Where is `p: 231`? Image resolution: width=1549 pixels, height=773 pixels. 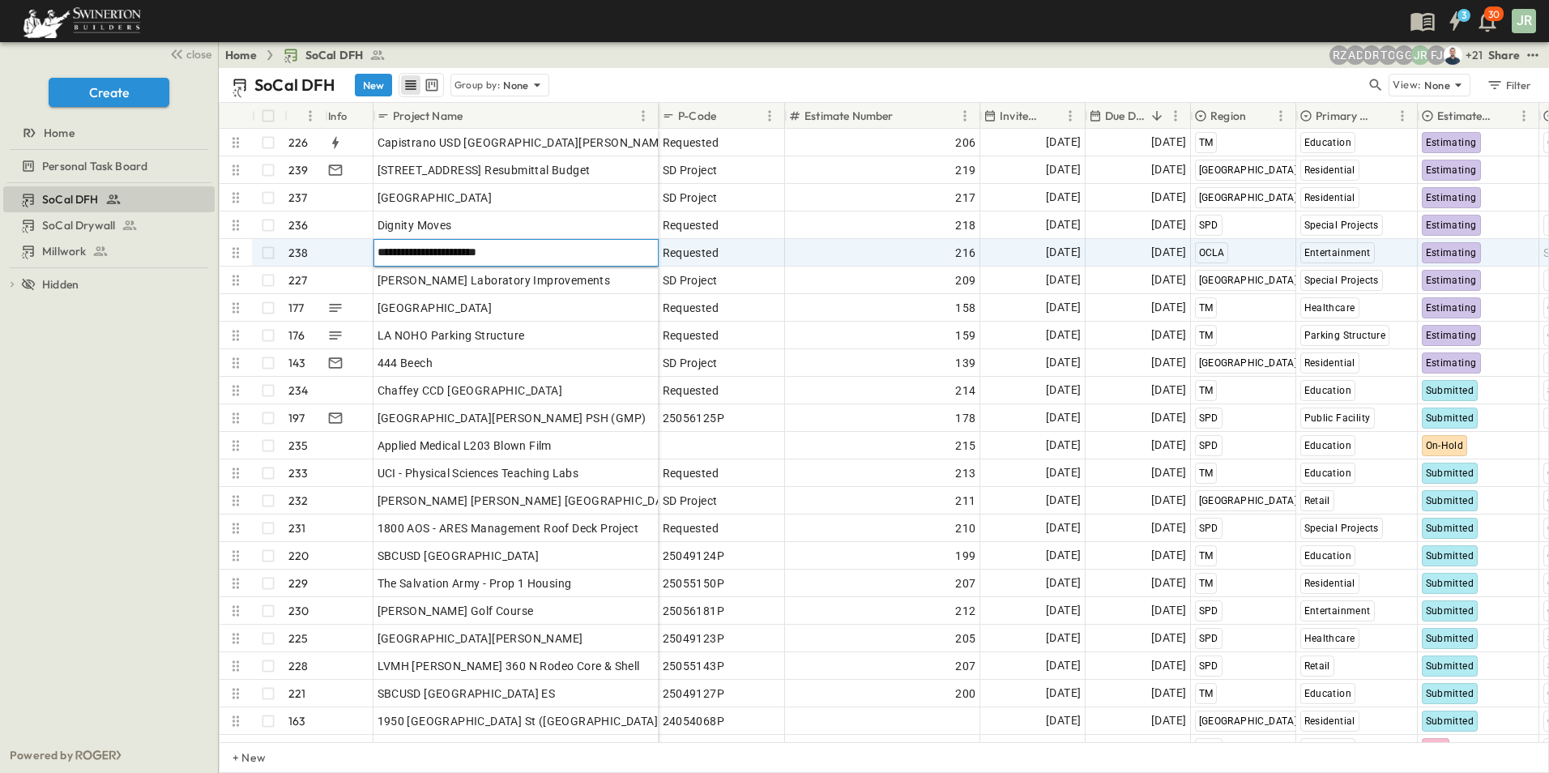
p: 231 is located at coordinates (297, 528).